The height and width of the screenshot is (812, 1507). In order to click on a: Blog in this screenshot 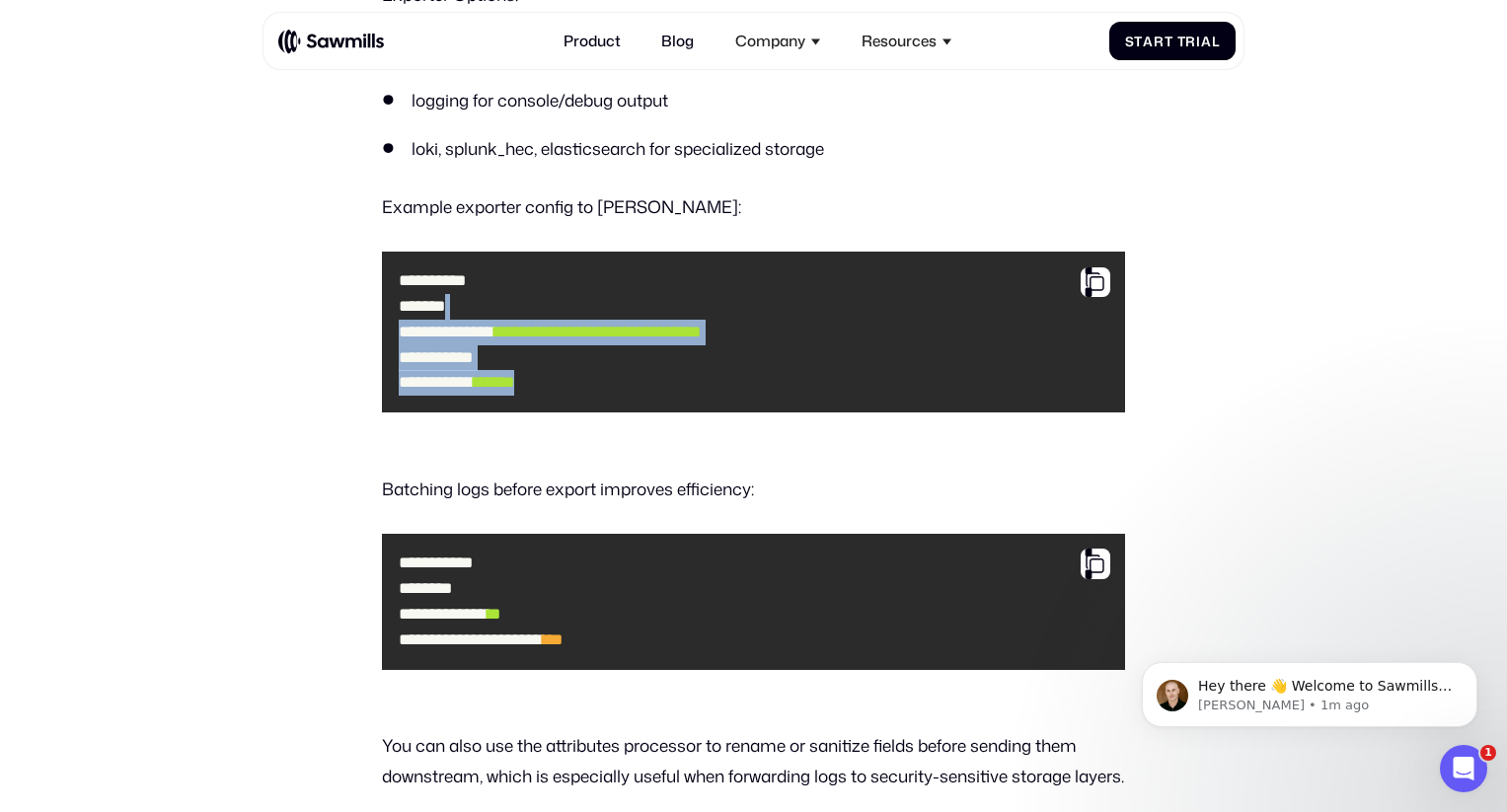, I will do `click(678, 41)`.